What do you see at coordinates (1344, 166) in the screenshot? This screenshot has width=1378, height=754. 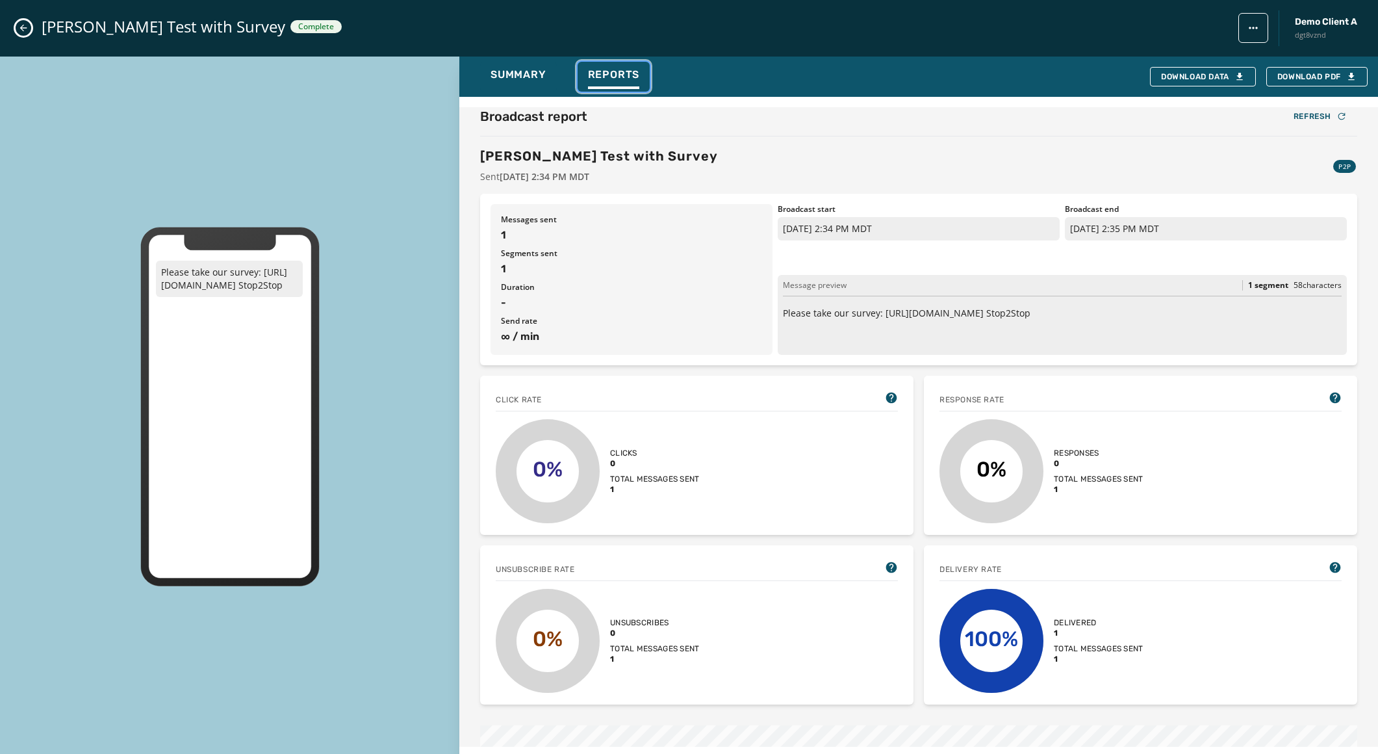 I see `div: P2P` at bounding box center [1344, 166].